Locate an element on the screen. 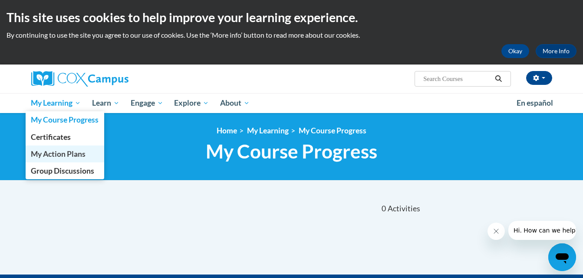 This screenshot has height=278, width=583. a: Engage is located at coordinates (147, 103).